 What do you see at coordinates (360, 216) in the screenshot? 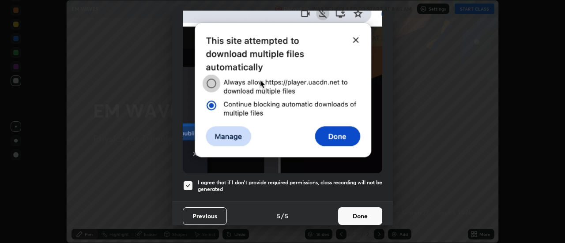
I see `button: Done` at bounding box center [360, 216].